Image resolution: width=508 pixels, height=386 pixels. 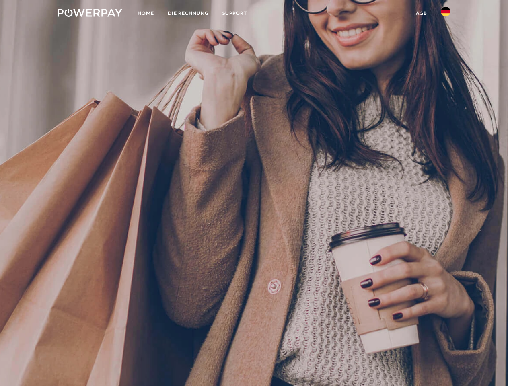 I want to click on a: Home, so click(x=146, y=13).